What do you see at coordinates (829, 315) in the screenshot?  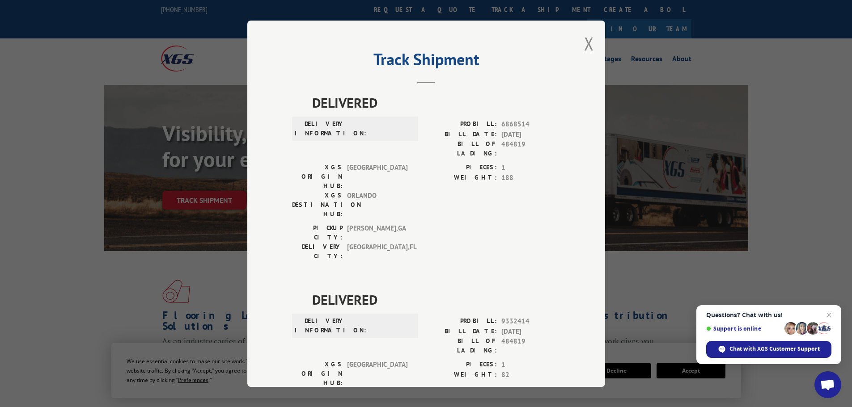 I see `span: Close chat` at bounding box center [829, 315].